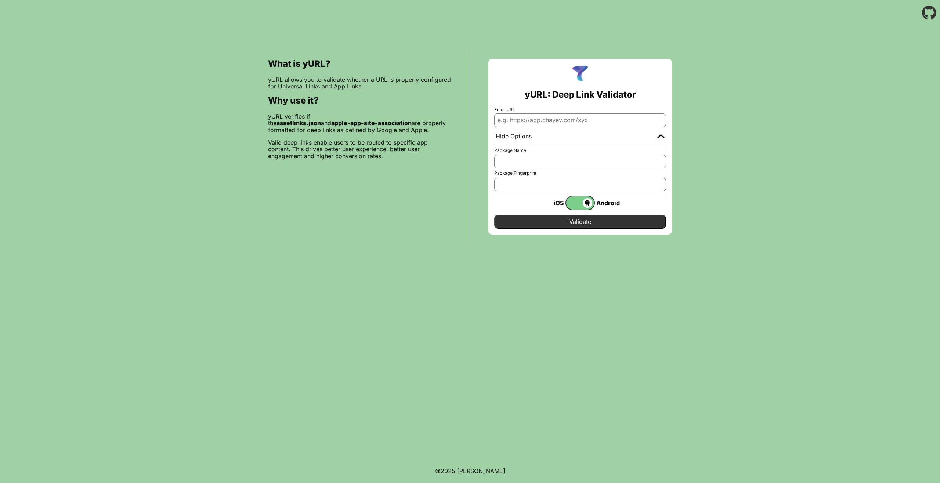  I want to click on a: Michael Ibragimchayev's Personal Site, so click(481, 471).